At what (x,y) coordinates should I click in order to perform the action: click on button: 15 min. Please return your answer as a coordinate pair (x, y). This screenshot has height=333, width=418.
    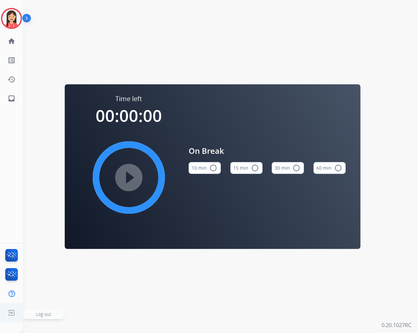
    Looking at the image, I should click on (247, 168).